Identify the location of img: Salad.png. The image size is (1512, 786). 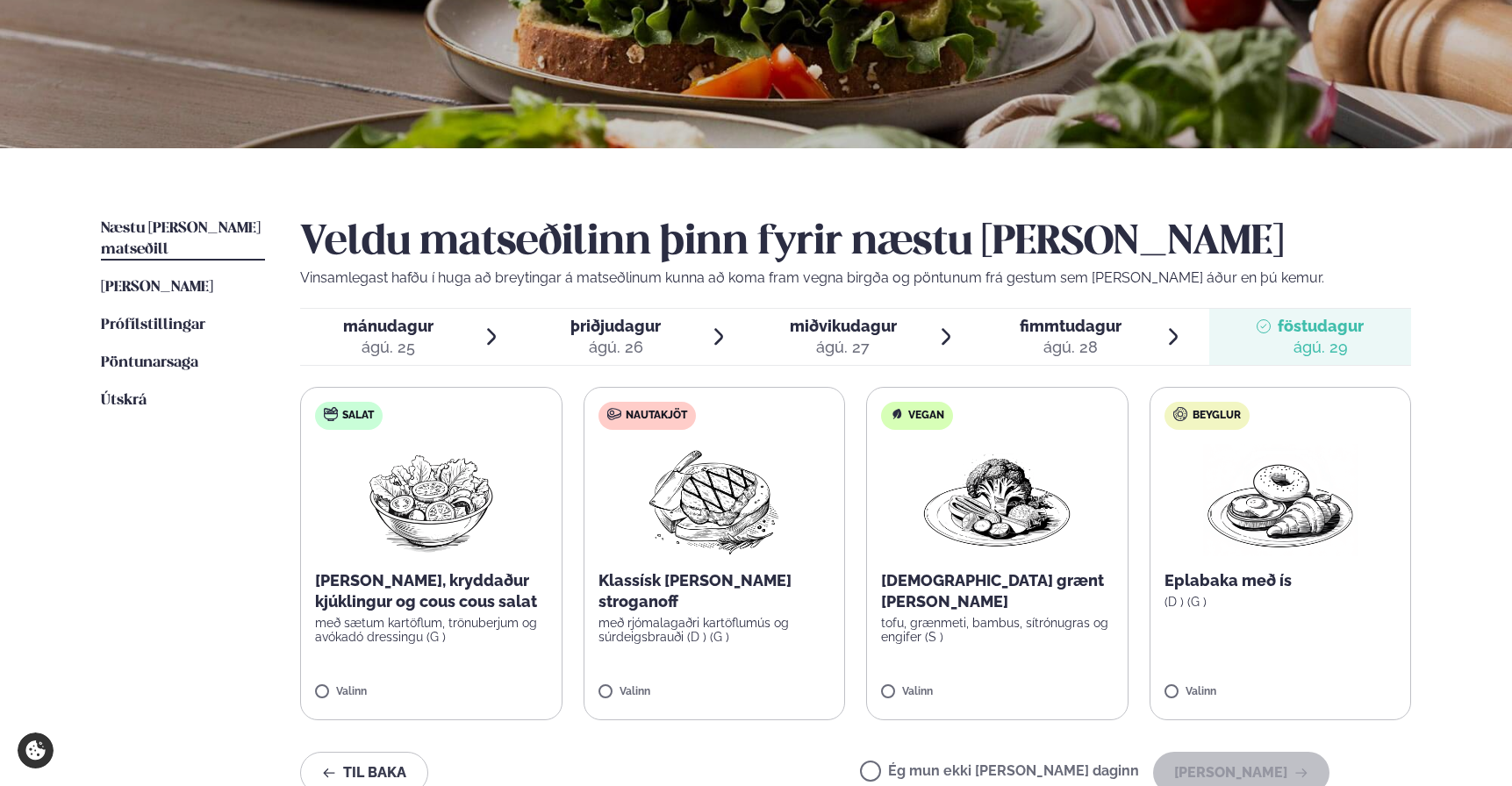
(431, 499).